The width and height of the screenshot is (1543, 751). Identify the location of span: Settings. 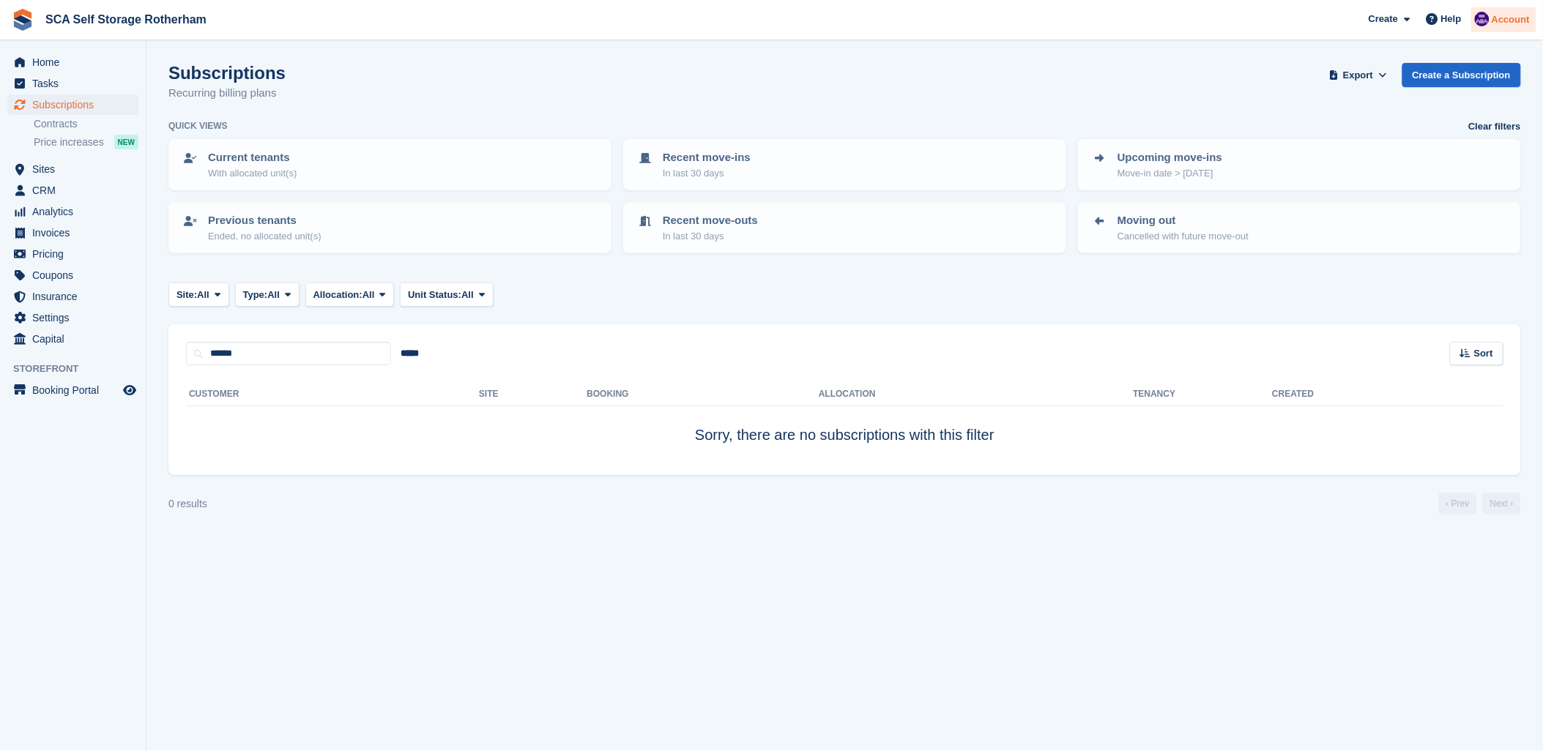
(76, 318).